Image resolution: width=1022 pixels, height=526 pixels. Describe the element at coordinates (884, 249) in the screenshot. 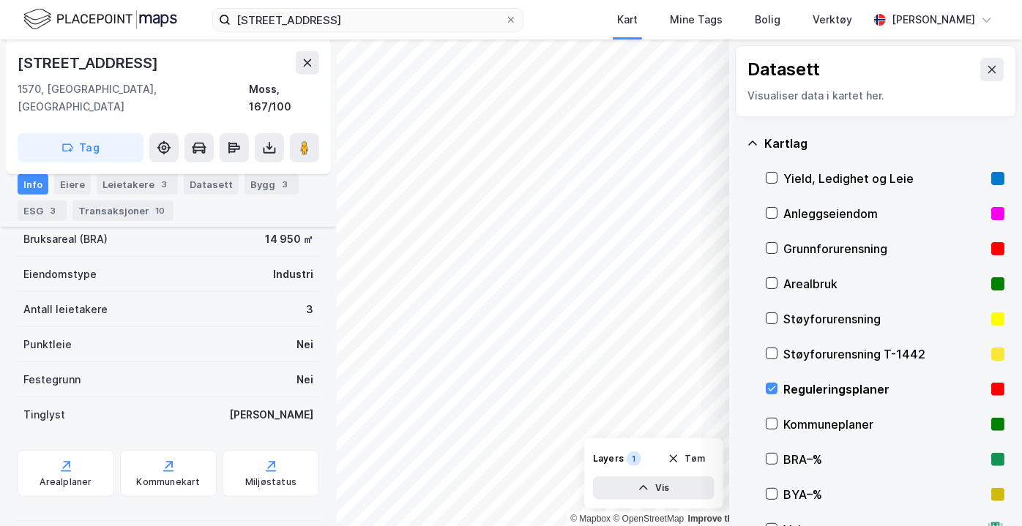

I see `div: Grunnforurensning` at that location.